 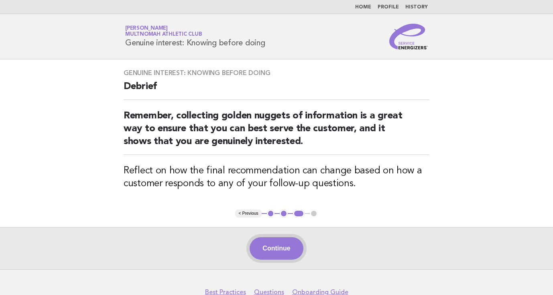 I want to click on button: Continue, so click(x=276, y=248).